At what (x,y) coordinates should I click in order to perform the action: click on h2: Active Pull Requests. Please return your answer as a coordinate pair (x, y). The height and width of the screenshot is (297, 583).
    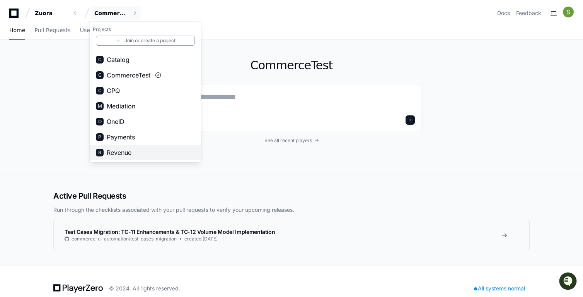
    Looking at the image, I should click on (292, 196).